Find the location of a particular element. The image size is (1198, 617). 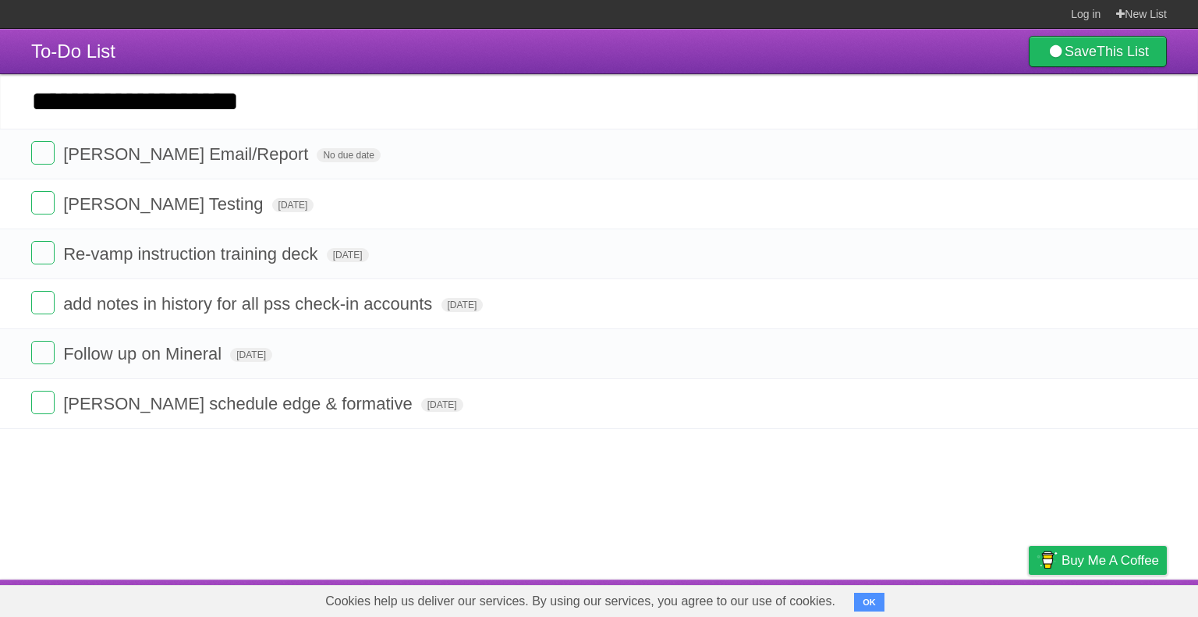

a: SaveThis List is located at coordinates (1098, 51).